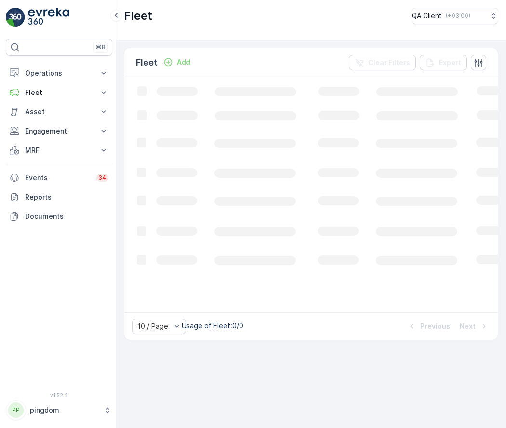 This screenshot has width=506, height=428. What do you see at coordinates (101, 47) in the screenshot?
I see `p: ⌘B` at bounding box center [101, 47].